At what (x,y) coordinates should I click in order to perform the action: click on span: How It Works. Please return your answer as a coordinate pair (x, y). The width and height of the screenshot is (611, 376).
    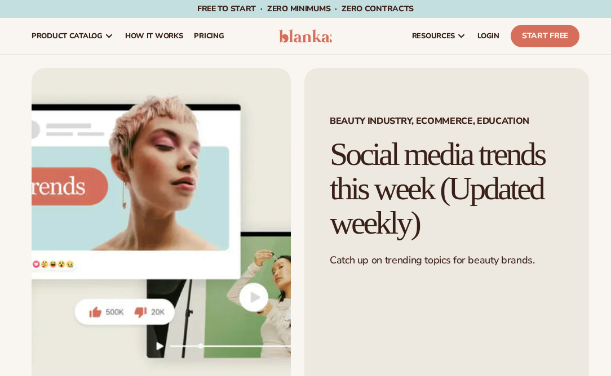
    Looking at the image, I should click on (154, 36).